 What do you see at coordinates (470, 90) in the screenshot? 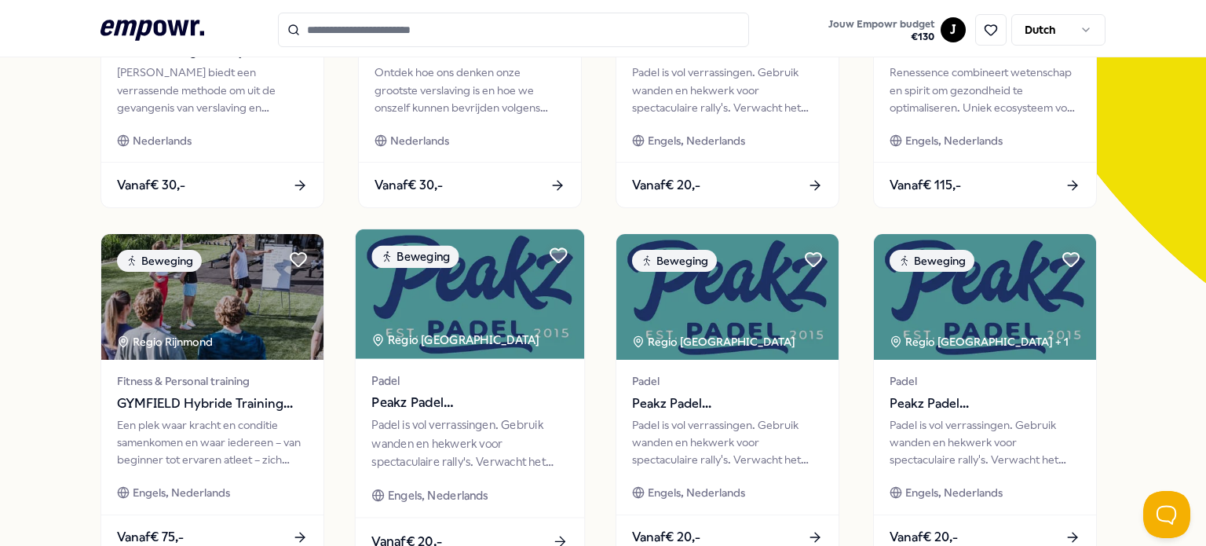
I see `div: Ontdek hoe ons denken onze grootste verslaving is en hoe we onszelf kunnen bevrijden volgens [PER...` at bounding box center [470, 90].